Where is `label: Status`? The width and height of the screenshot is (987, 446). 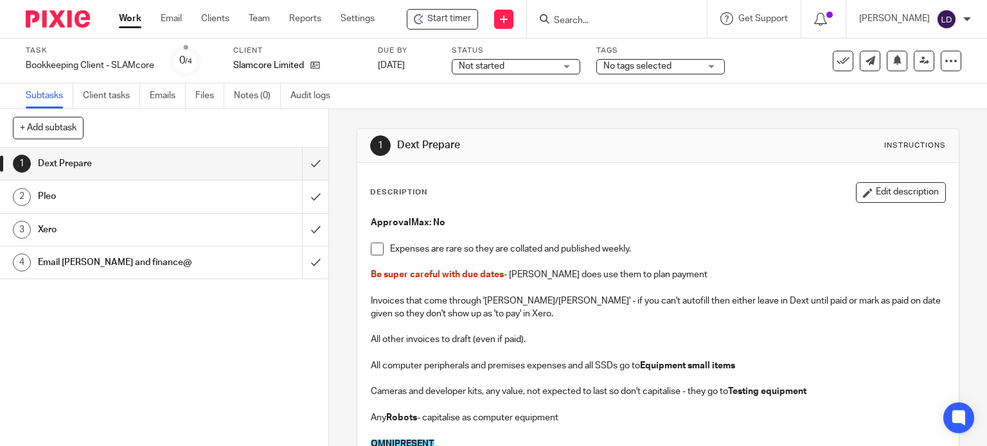
label: Status is located at coordinates (516, 51).